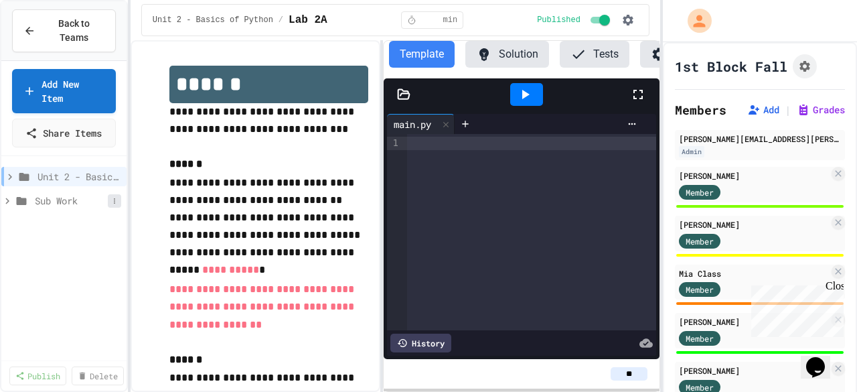 The height and width of the screenshot is (392, 857). What do you see at coordinates (507, 54) in the screenshot?
I see `button: Solution` at bounding box center [507, 54].